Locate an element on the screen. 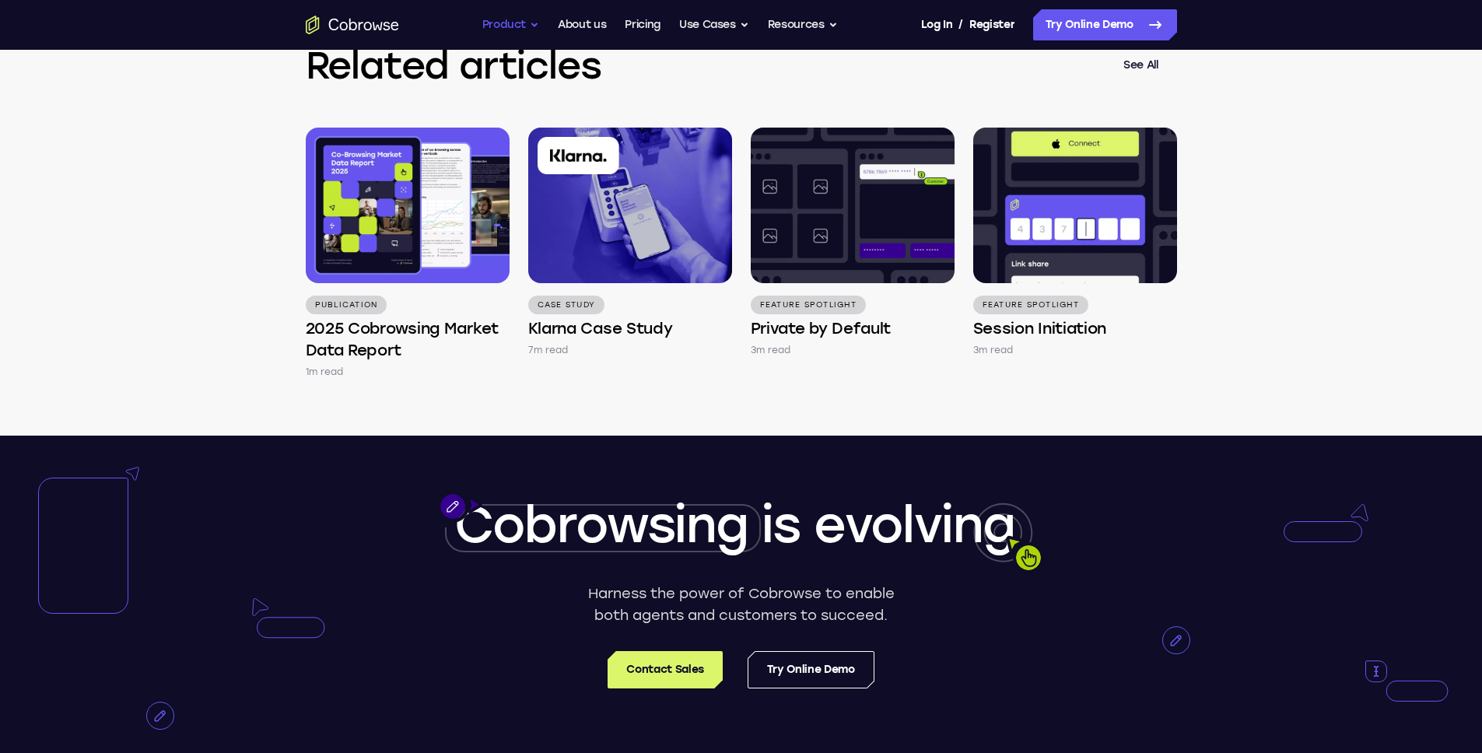  a: Pricing is located at coordinates (643, 25).